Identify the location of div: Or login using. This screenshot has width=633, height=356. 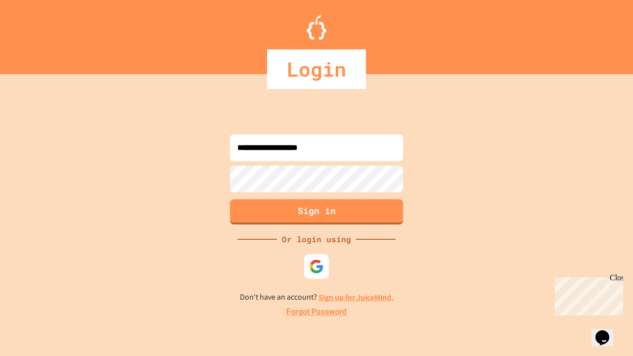
(317, 239).